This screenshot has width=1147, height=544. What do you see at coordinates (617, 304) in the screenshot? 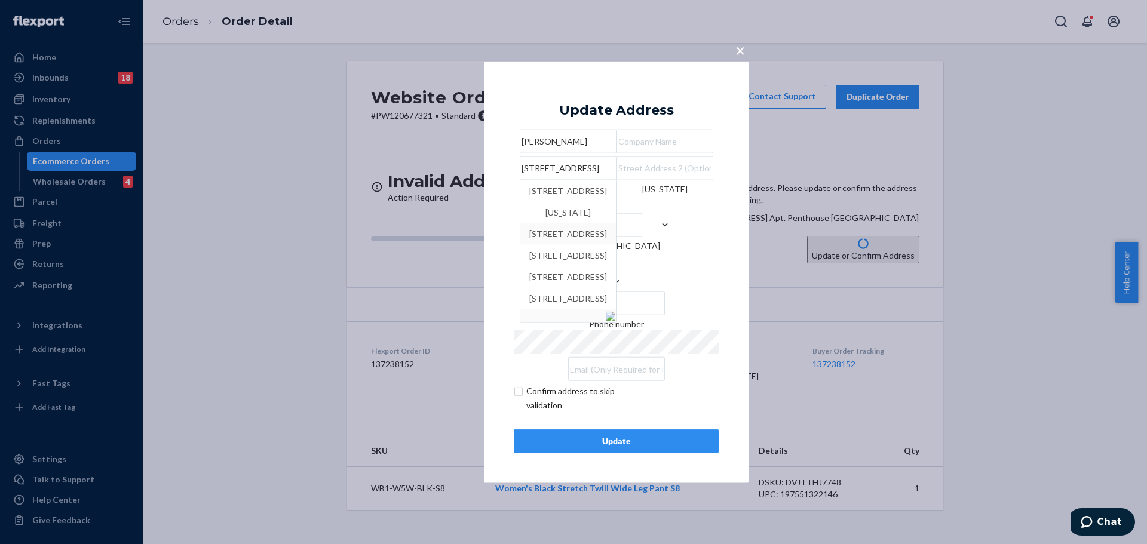
I see `input: ZIP Code` at bounding box center [617, 304].